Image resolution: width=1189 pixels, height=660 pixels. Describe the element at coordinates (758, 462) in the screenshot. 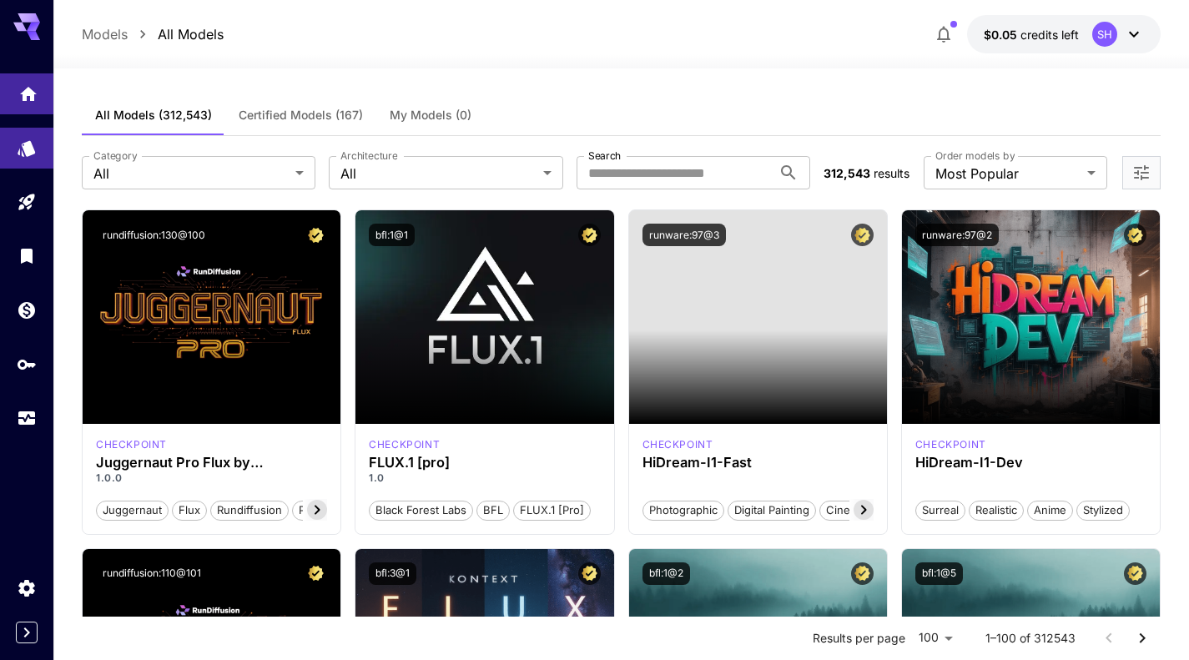

I see `div: HiDream-I1-Fast` at that location.